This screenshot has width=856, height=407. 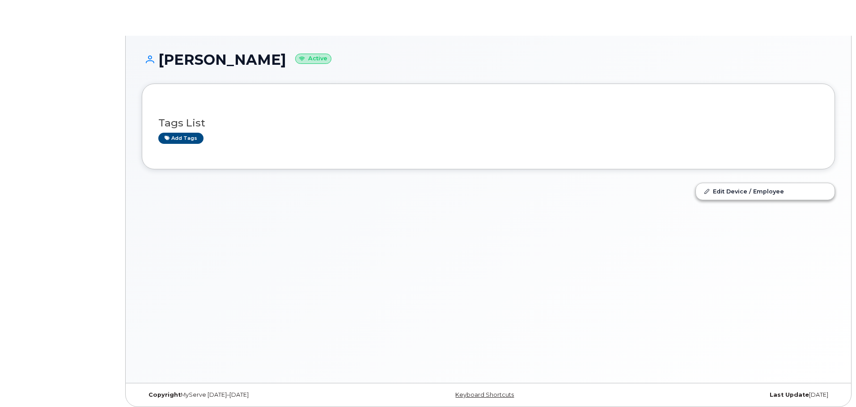 I want to click on strong: Copyright, so click(x=165, y=395).